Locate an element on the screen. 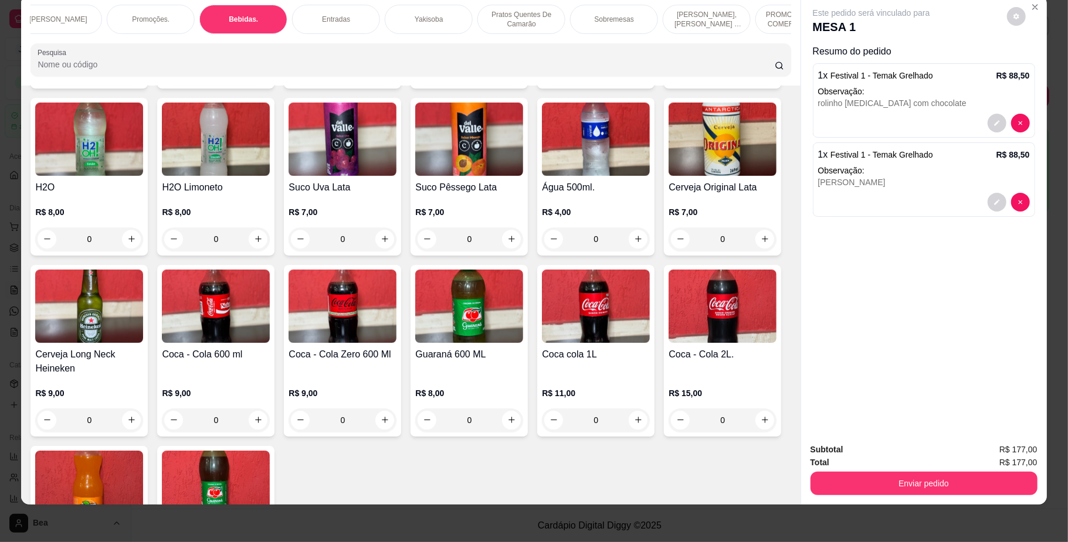 The image size is (1068, 542). p: PROMOÇÕES PARA COMER NO LOCAL is located at coordinates (799, 19).